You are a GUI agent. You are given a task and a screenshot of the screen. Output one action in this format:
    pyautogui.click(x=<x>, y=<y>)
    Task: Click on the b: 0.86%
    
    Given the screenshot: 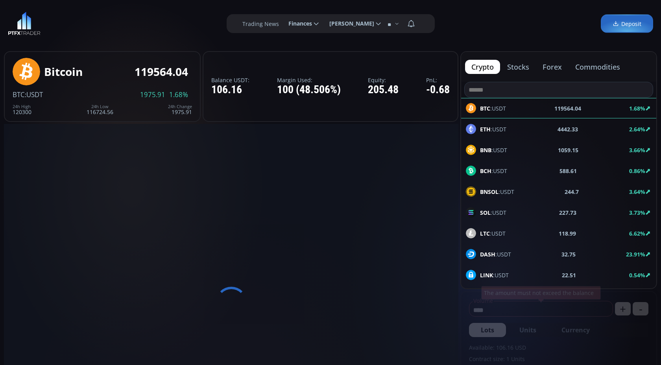 What is the action you would take?
    pyautogui.click(x=637, y=171)
    